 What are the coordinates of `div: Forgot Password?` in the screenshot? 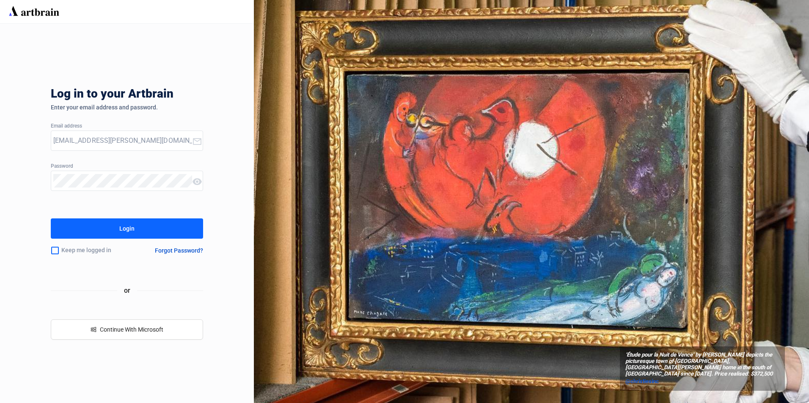 It's located at (179, 251).